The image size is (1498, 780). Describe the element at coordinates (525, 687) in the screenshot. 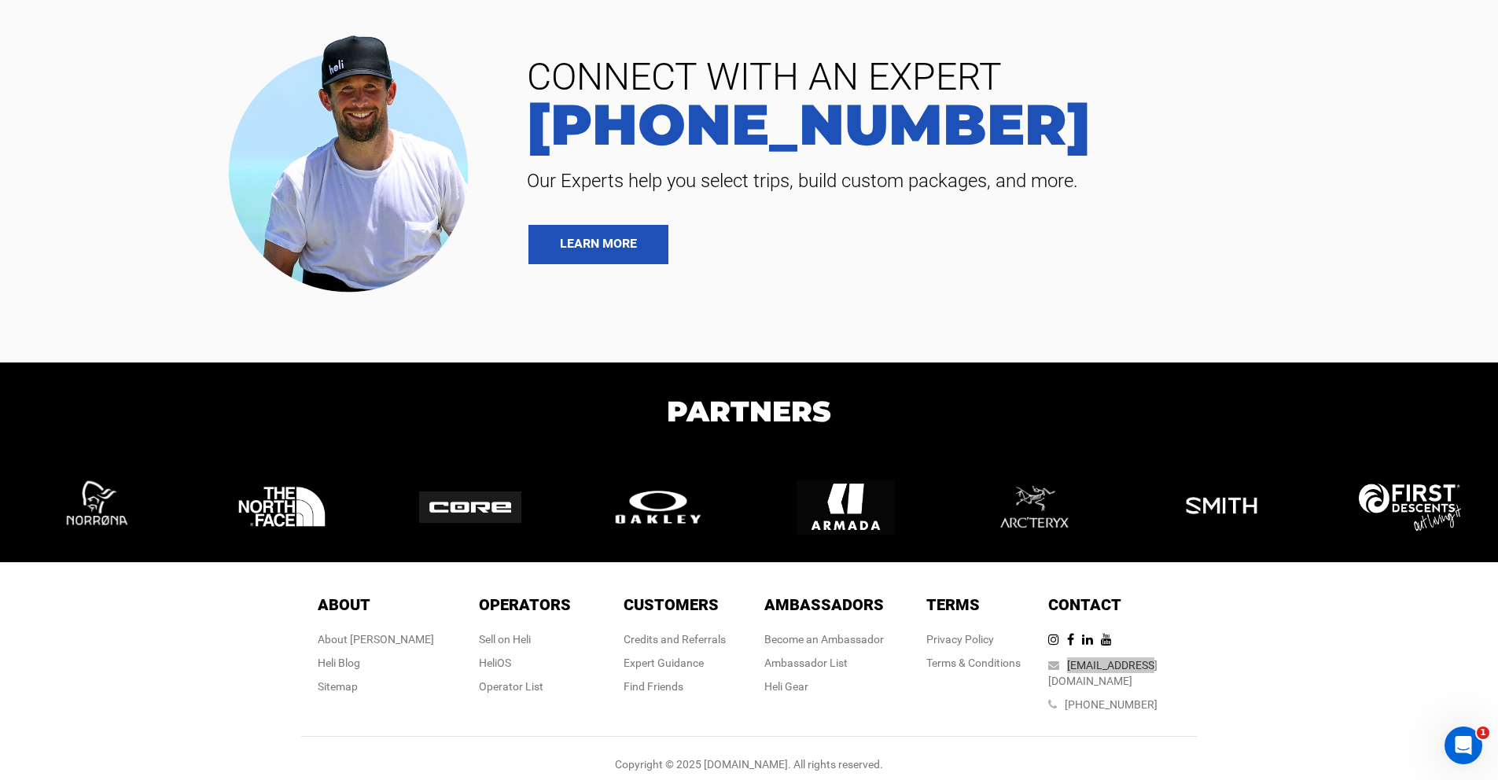

I see `div: Operator List` at that location.